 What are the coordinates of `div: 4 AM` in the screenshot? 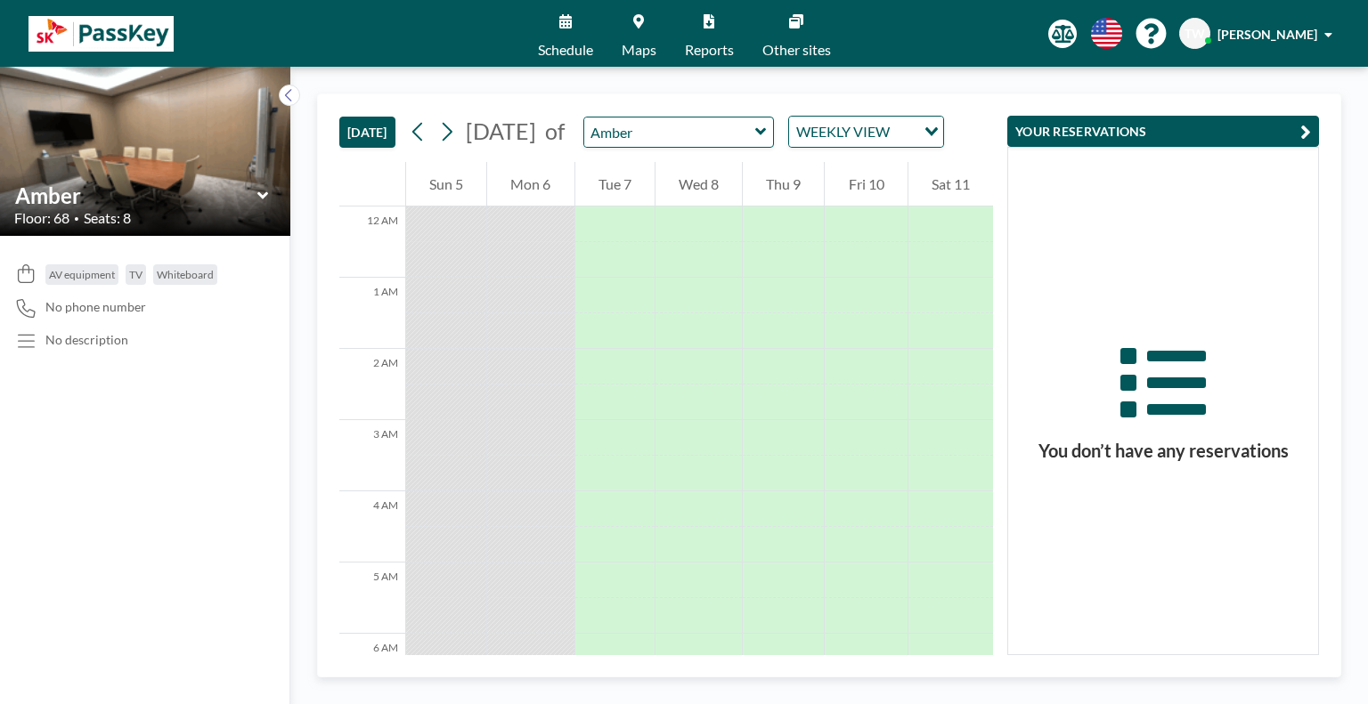 It's located at (372, 527).